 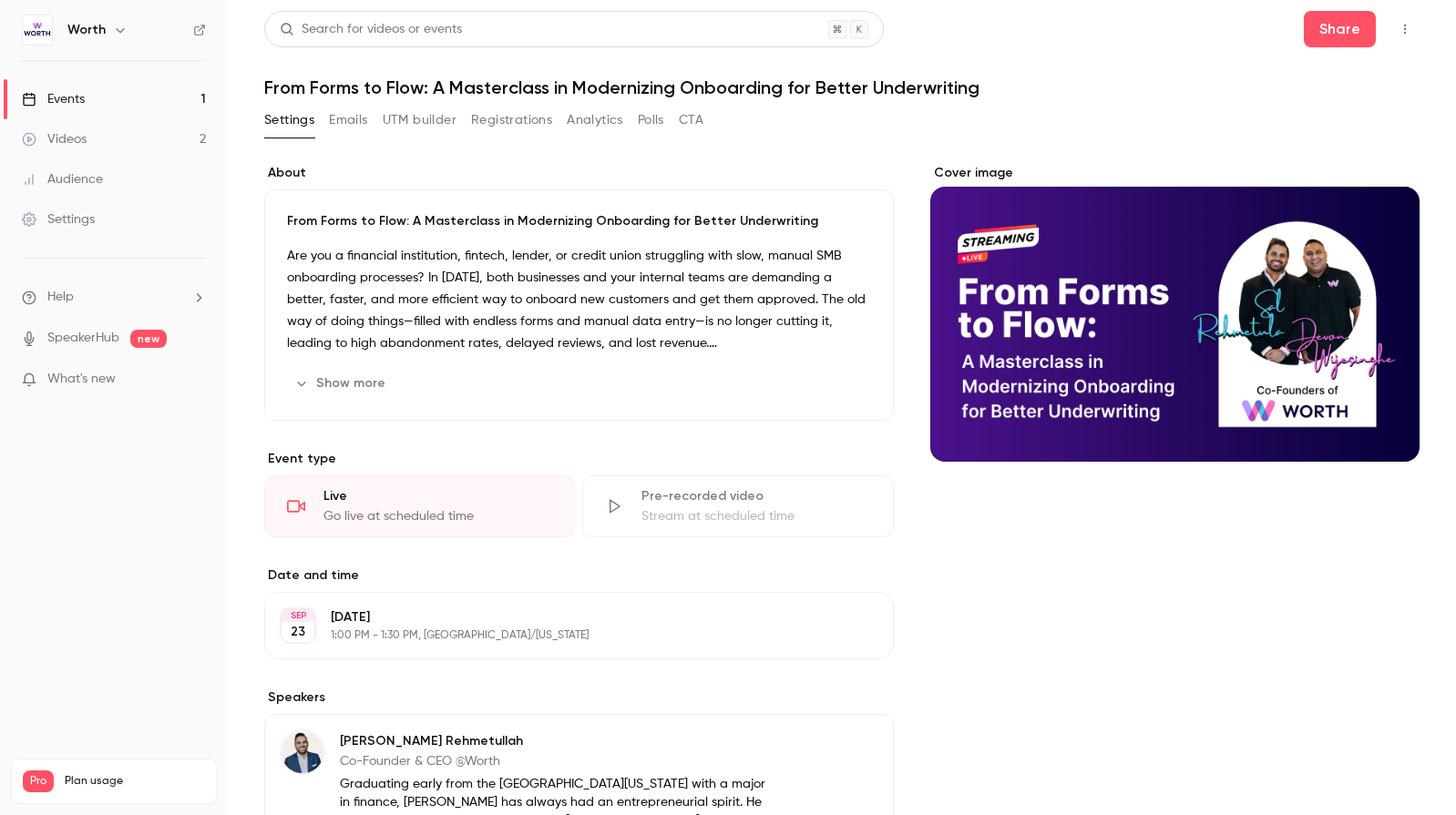 What do you see at coordinates (419, 121) in the screenshot?
I see `button: UTM builder` at bounding box center [419, 121].